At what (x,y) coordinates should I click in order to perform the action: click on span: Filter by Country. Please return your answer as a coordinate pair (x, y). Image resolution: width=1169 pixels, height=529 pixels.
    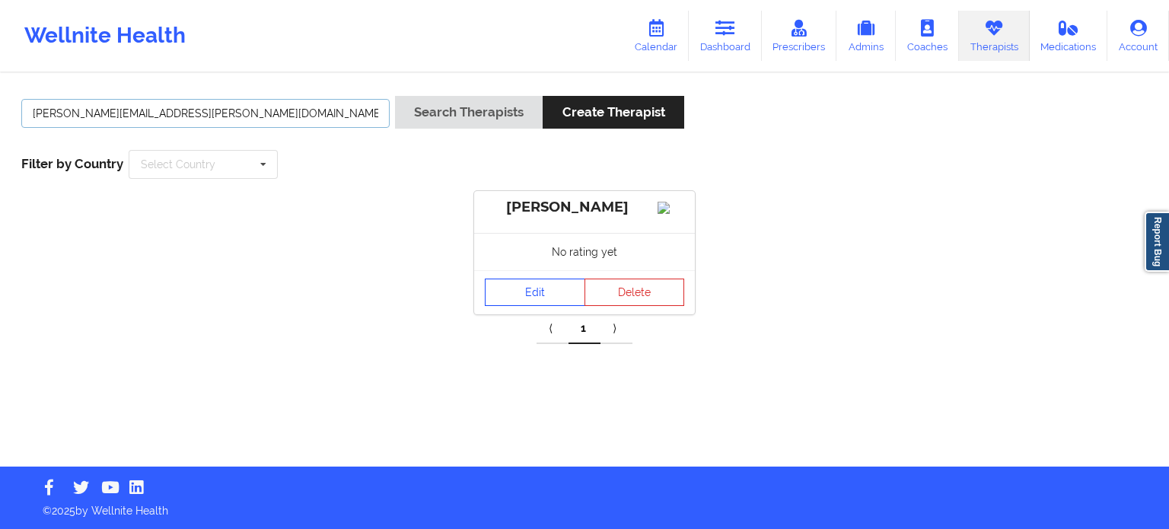
    Looking at the image, I should click on (72, 164).